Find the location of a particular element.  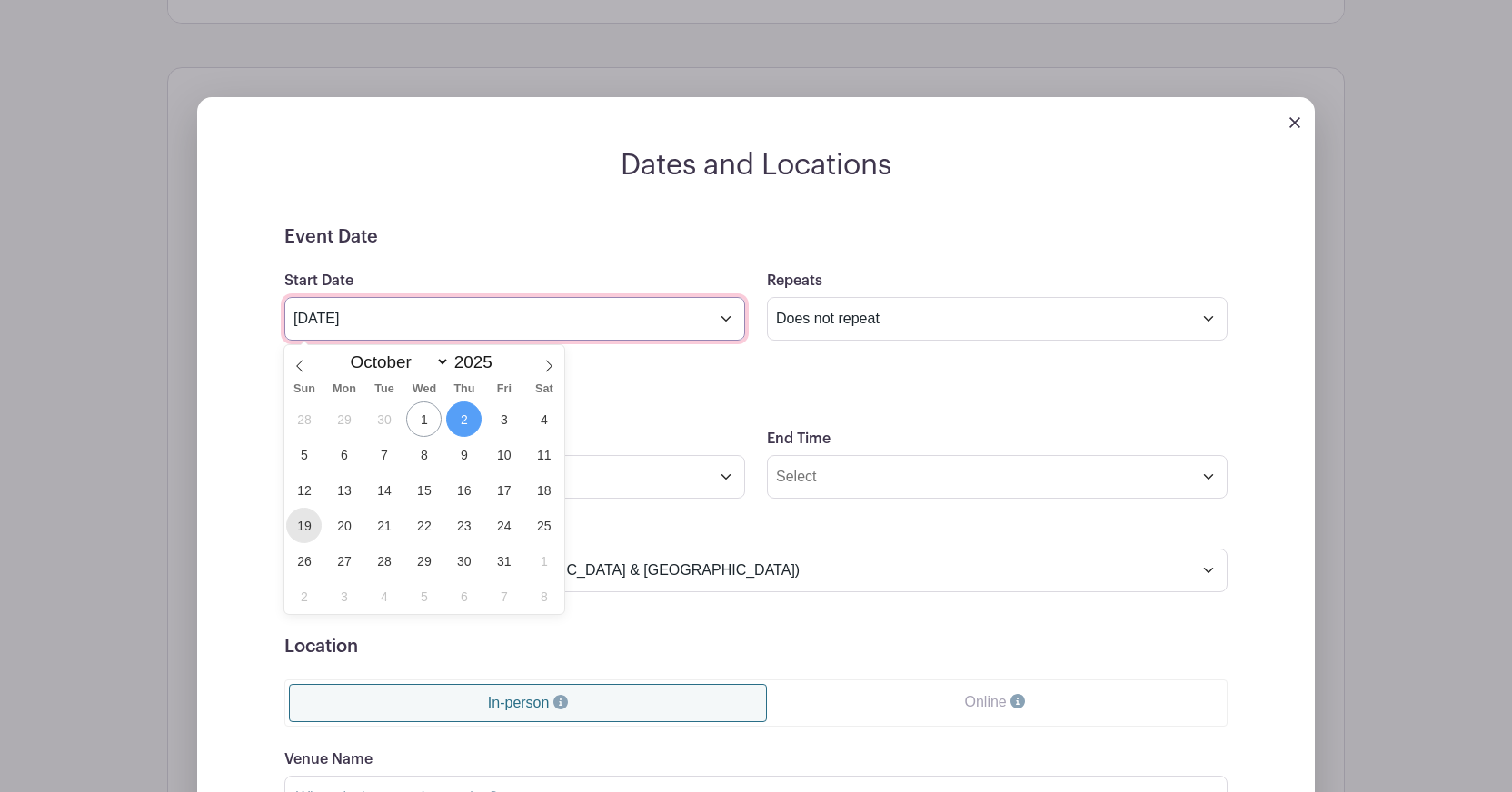

span: October 11, 2025 is located at coordinates (543, 454).